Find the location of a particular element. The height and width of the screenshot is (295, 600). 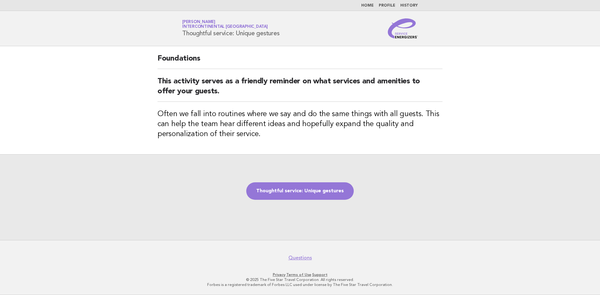

h2: Foundations is located at coordinates (300, 61).